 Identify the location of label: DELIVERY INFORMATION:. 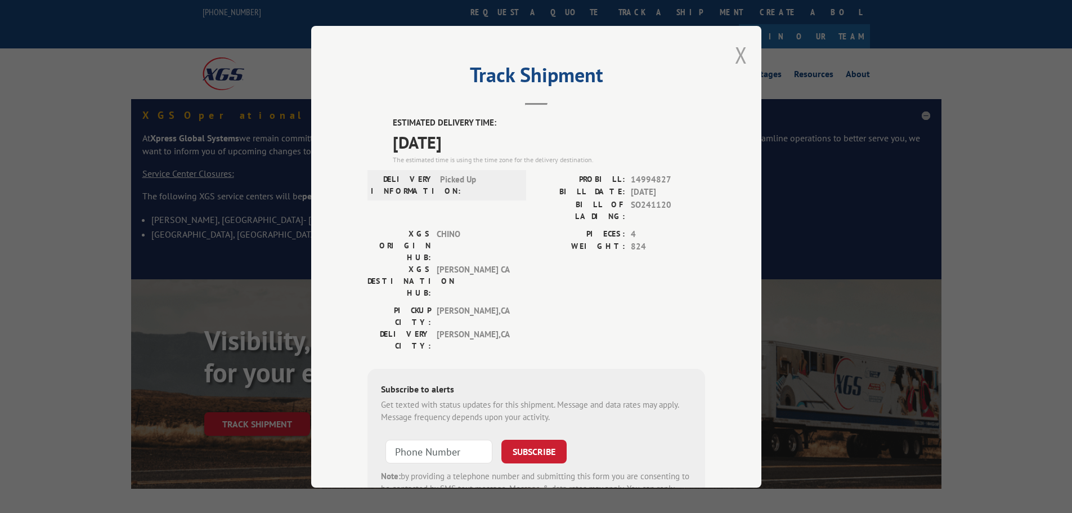
(402, 185).